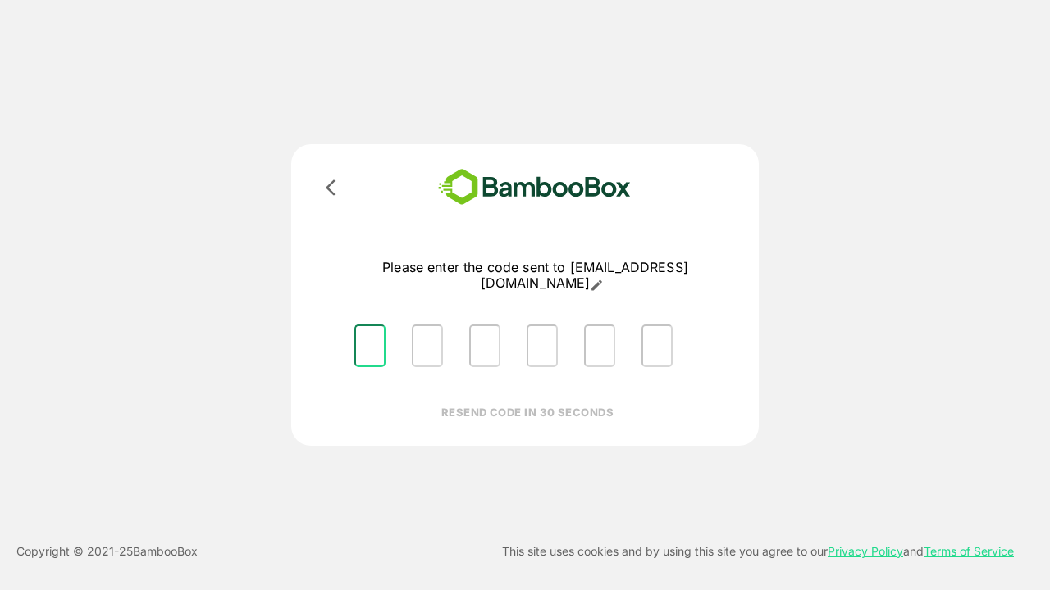 Image resolution: width=1050 pixels, height=590 pixels. Describe the element at coordinates (969, 551) in the screenshot. I see `a: Terms of Service` at that location.